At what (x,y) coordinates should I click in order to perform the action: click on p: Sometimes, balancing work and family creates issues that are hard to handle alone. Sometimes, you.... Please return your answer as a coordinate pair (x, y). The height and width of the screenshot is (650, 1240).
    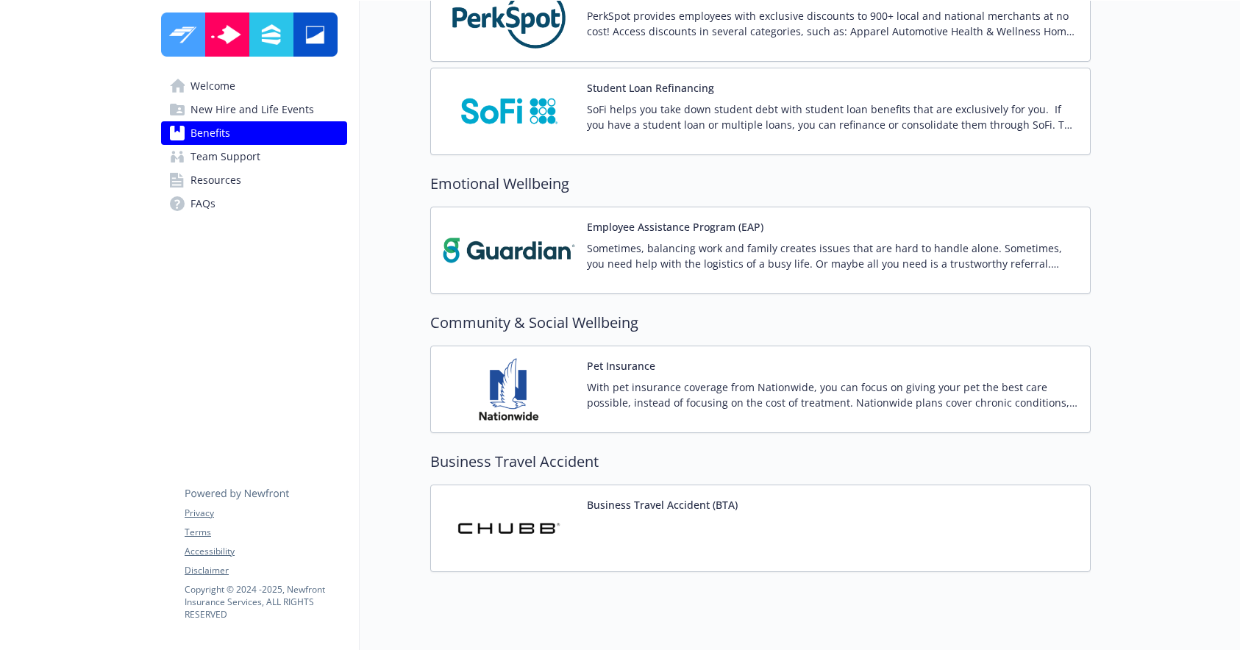
    Looking at the image, I should click on (833, 256).